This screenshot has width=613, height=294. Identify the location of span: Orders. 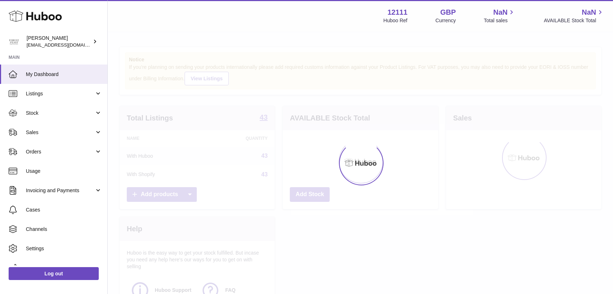
(60, 152).